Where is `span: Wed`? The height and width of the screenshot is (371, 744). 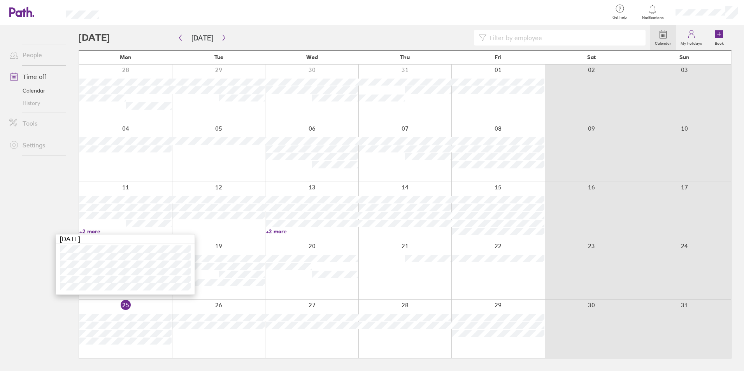 span: Wed is located at coordinates (312, 57).